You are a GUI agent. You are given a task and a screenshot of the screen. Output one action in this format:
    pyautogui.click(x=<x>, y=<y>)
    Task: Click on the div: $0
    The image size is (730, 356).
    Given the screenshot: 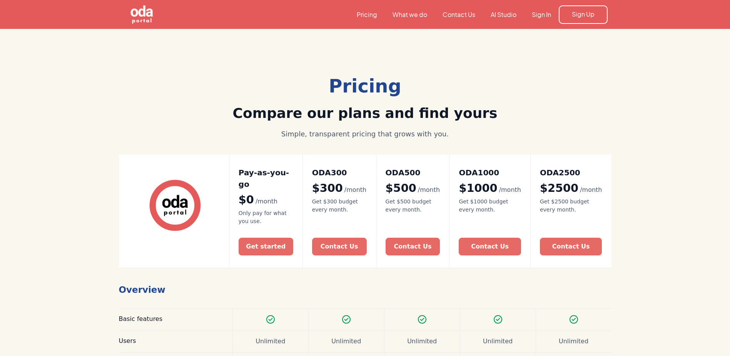 What is the action you would take?
    pyautogui.click(x=266, y=199)
    